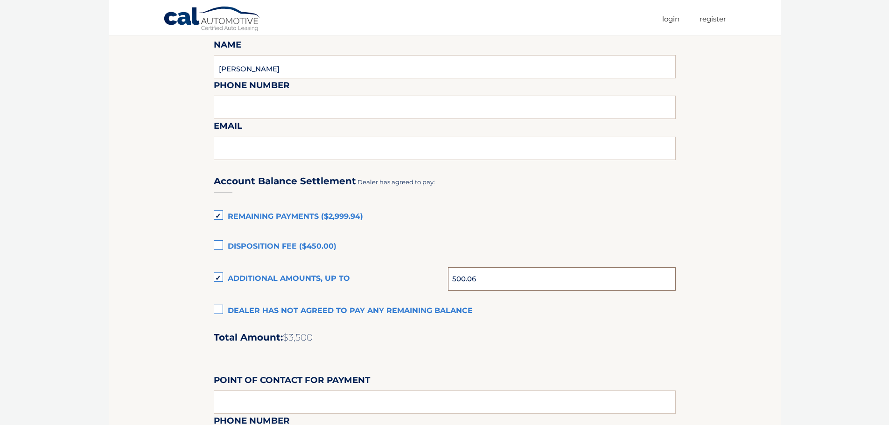 The width and height of the screenshot is (889, 425). Describe the element at coordinates (298, 337) in the screenshot. I see `span: $3,500` at that location.